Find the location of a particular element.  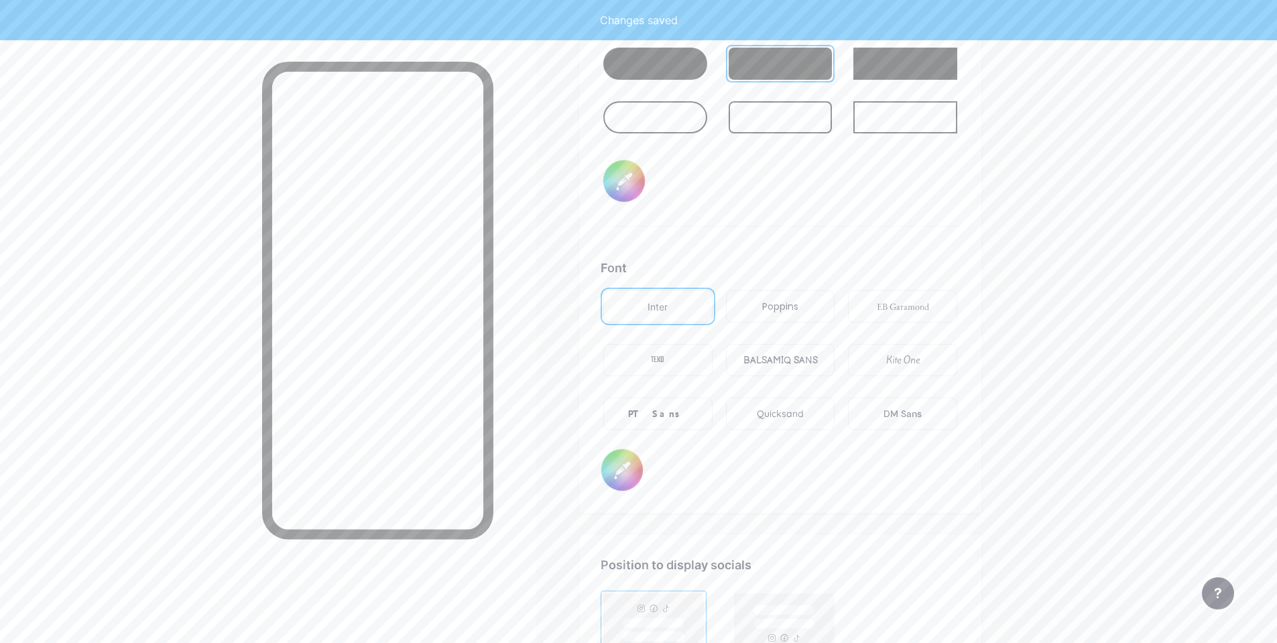

div: Kite One is located at coordinates (903, 360).